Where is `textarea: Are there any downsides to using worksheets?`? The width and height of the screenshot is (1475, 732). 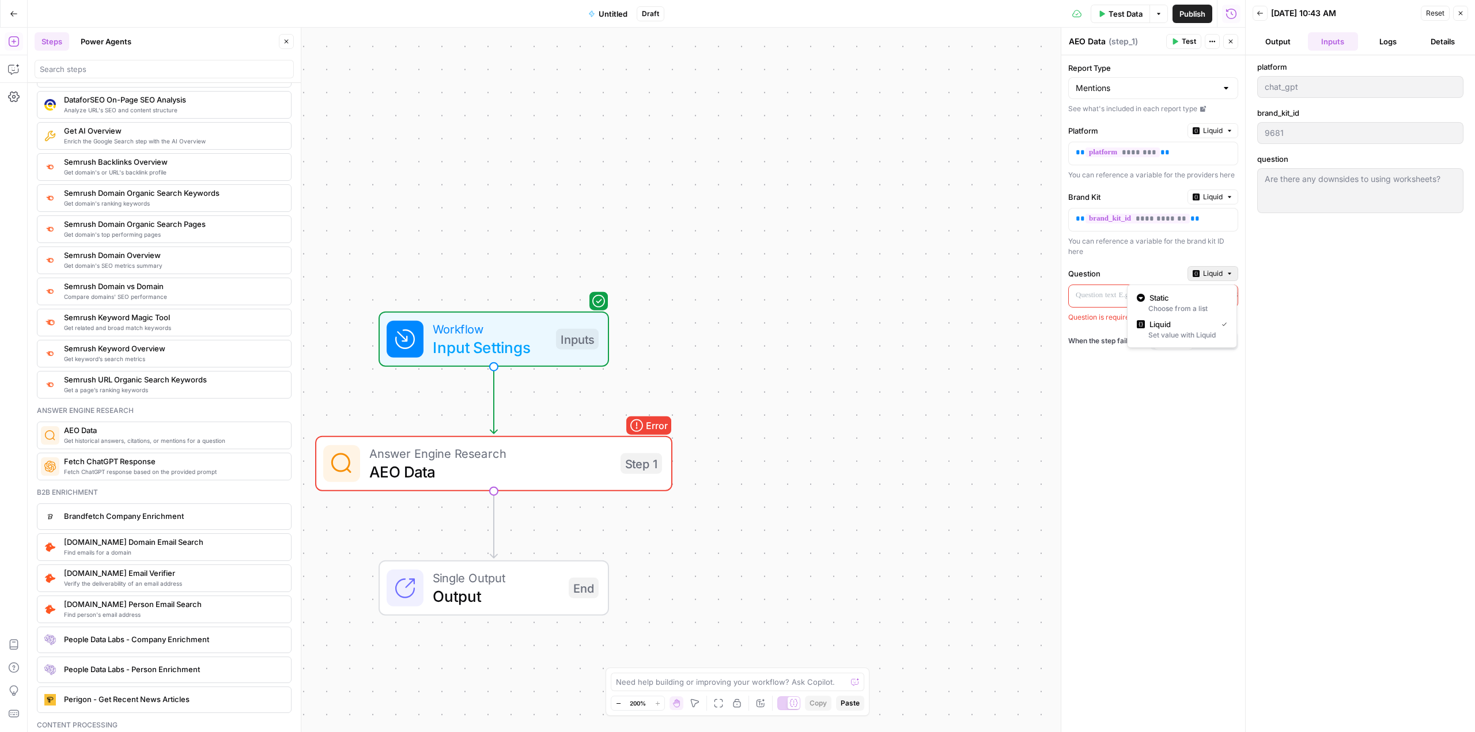
textarea: Are there any downsides to using worksheets? is located at coordinates (1360, 179).